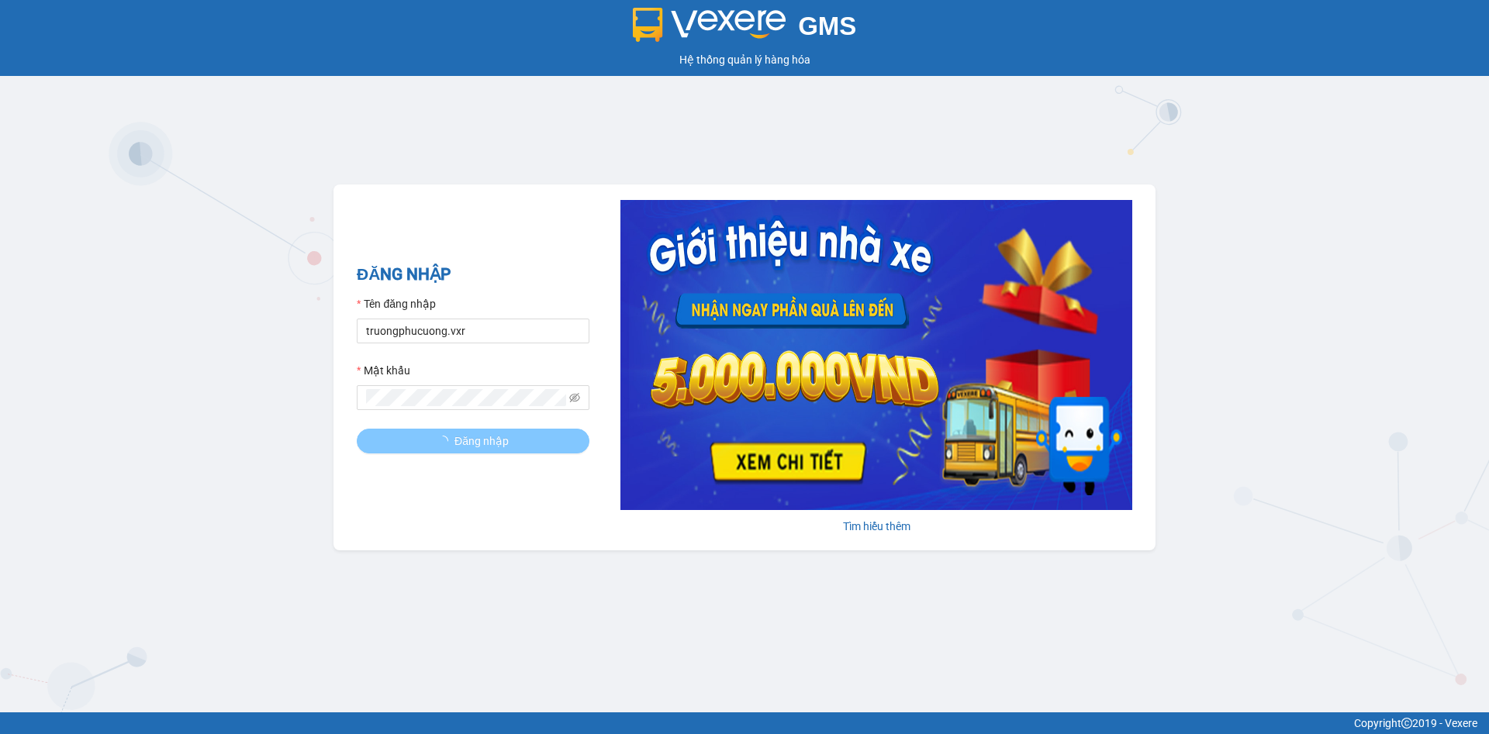 Image resolution: width=1489 pixels, height=734 pixels. Describe the element at coordinates (481, 441) in the screenshot. I see `span: Đăng nhập` at that location.